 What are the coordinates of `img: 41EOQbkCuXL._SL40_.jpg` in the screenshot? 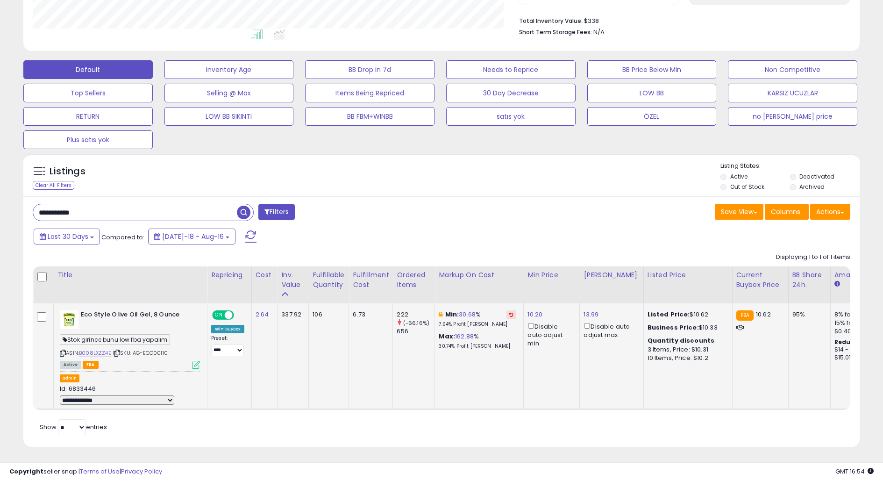 It's located at (69, 320).